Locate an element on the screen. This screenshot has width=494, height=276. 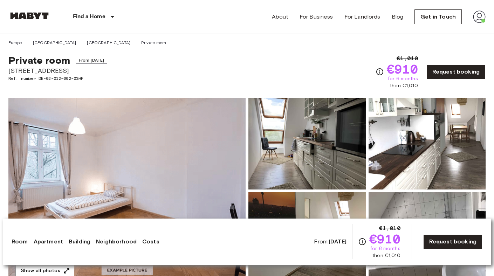
a: Apartment is located at coordinates (48, 242).